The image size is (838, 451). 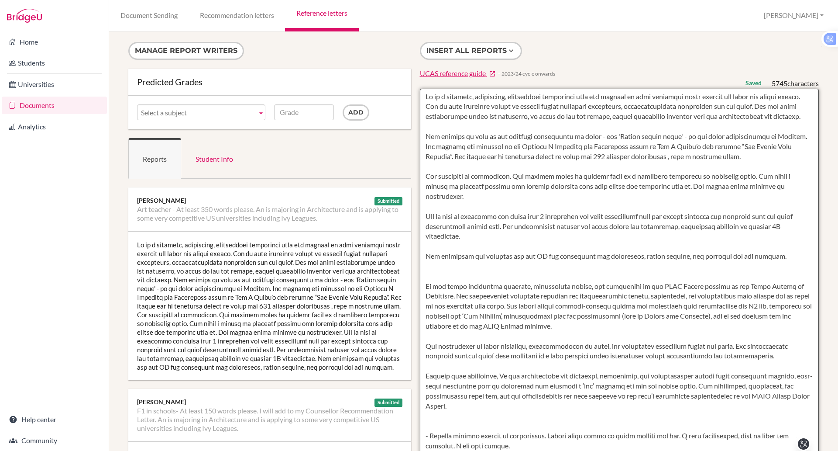 I want to click on a: Students, so click(x=54, y=63).